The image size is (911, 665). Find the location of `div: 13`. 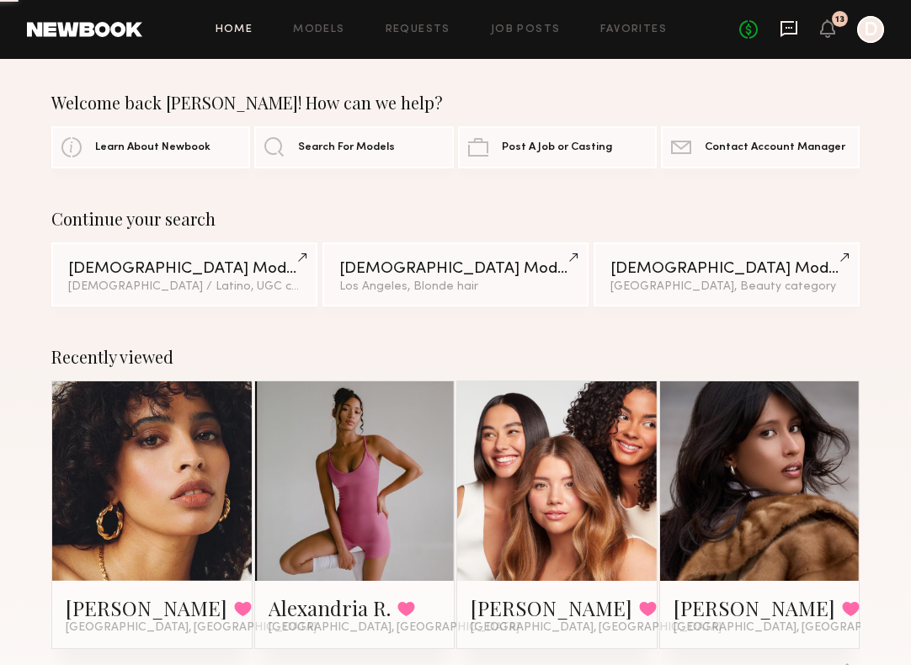

div: 13 is located at coordinates (839, 19).